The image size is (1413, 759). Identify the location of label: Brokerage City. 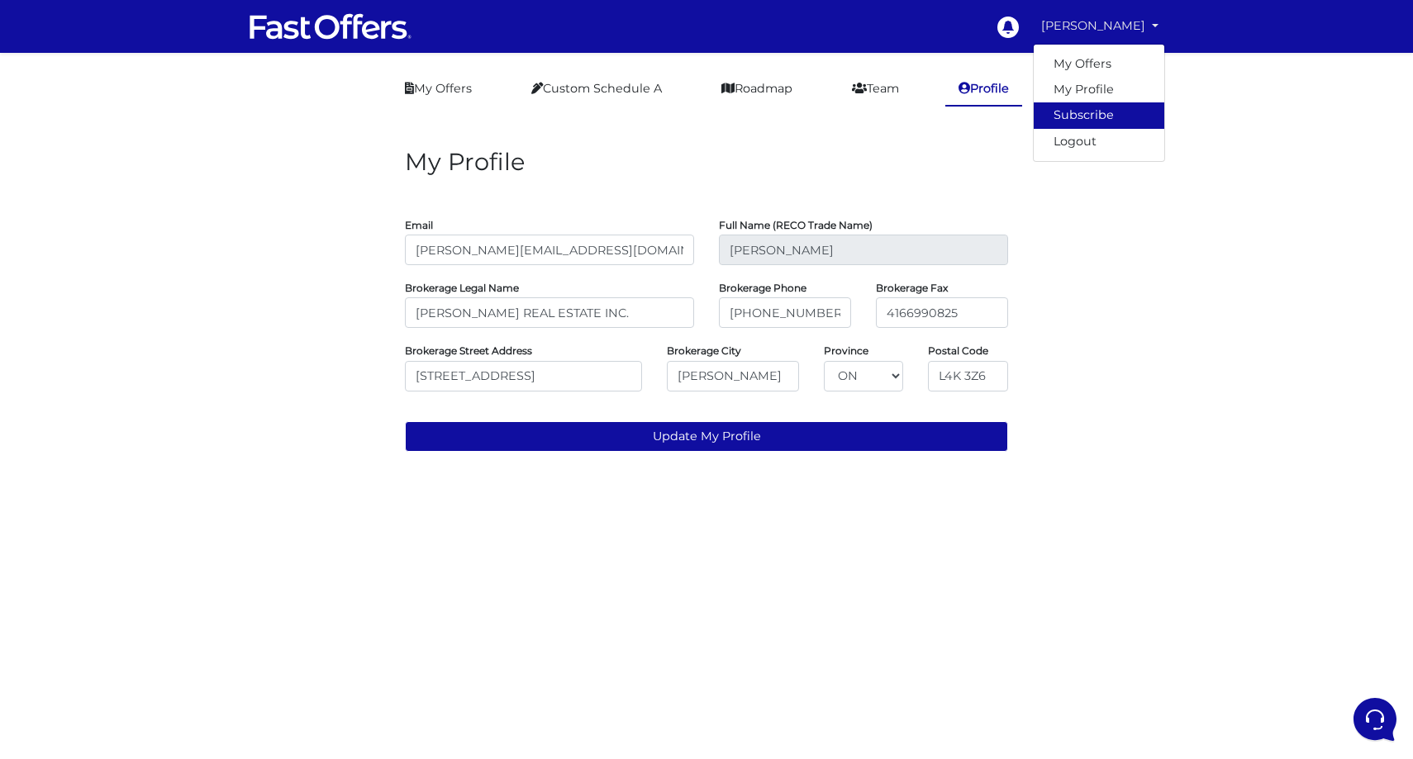
(704, 350).